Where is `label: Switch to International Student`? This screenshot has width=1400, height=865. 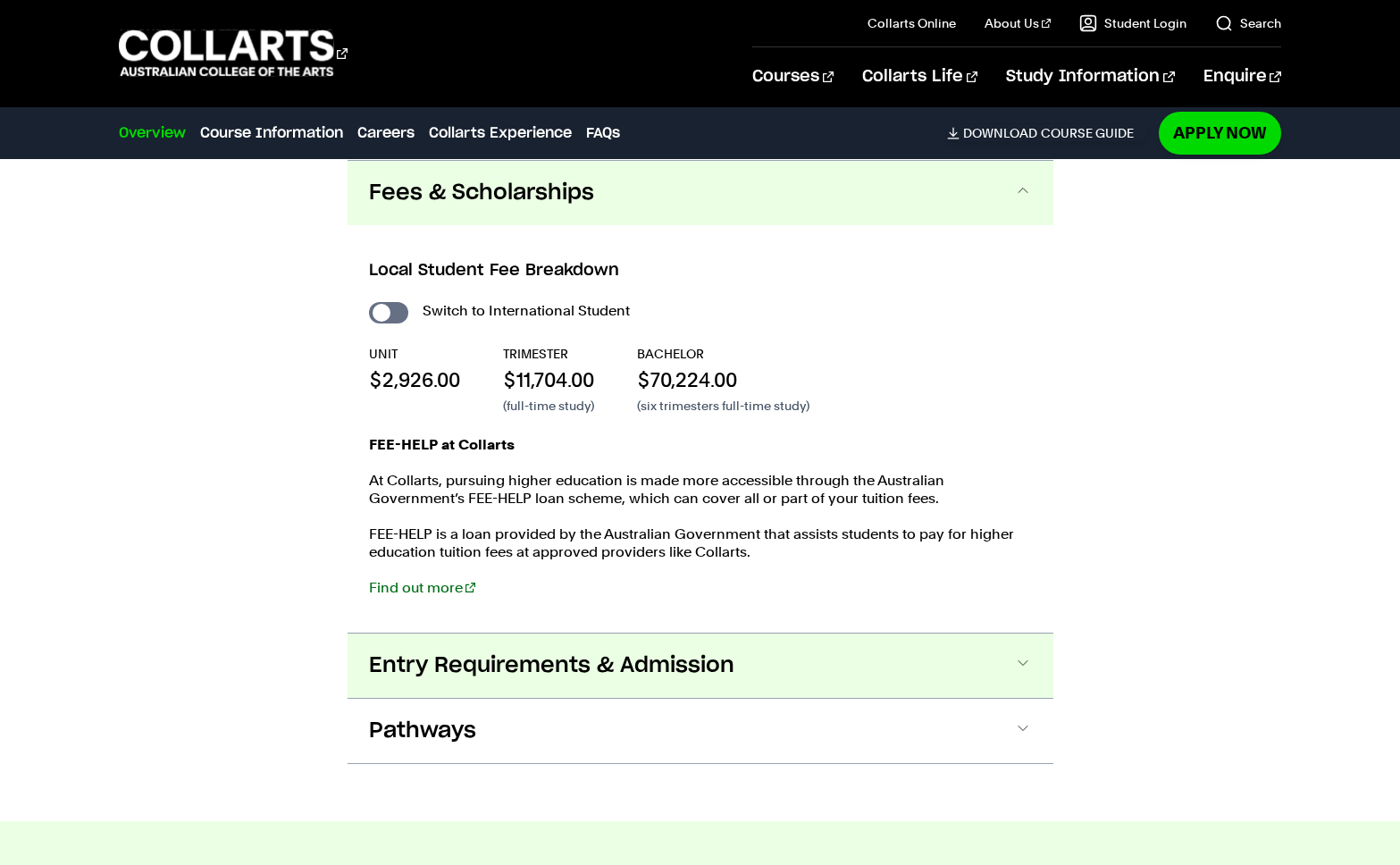 label: Switch to International Student is located at coordinates (526, 311).